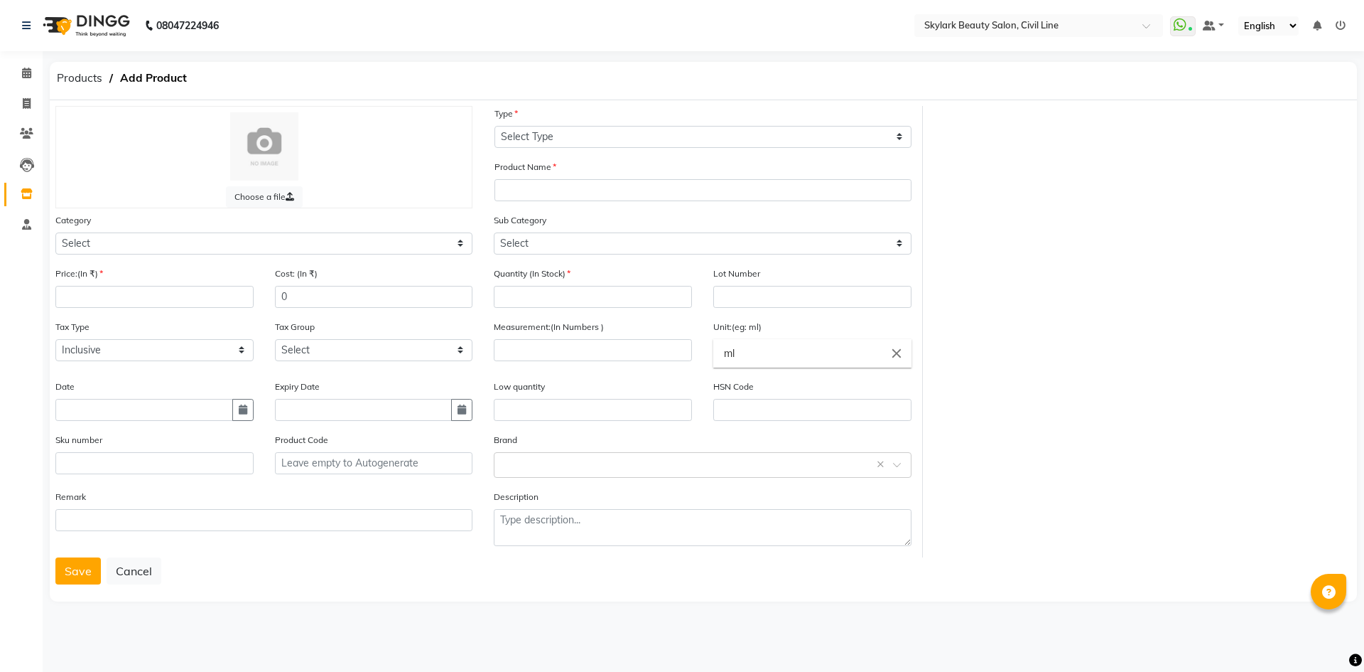 The height and width of the screenshot is (672, 1364). Describe the element at coordinates (738, 327) in the screenshot. I see `label: Unit:(eg: ml)` at that location.